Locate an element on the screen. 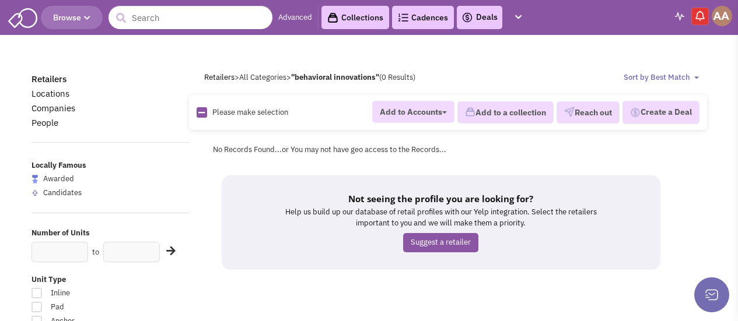 This screenshot has width=738, height=321. img: icon-collection-lavender.png is located at coordinates (470, 112).